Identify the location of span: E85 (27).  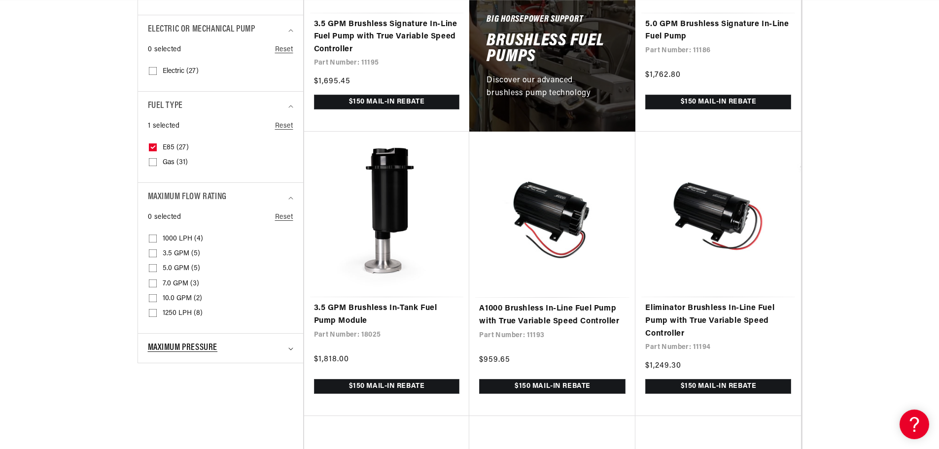
(176, 148).